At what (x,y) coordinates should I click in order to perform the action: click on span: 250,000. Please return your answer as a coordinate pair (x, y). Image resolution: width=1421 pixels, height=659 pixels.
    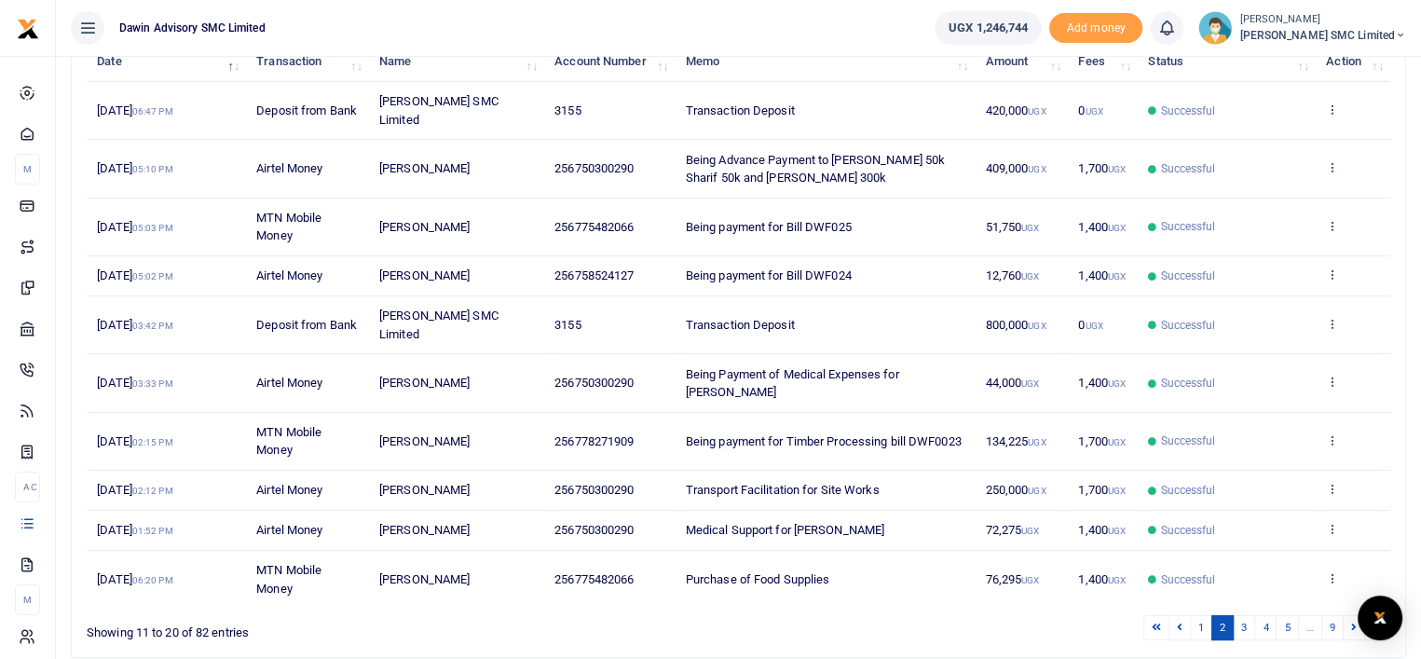
    Looking at the image, I should click on (1015, 489).